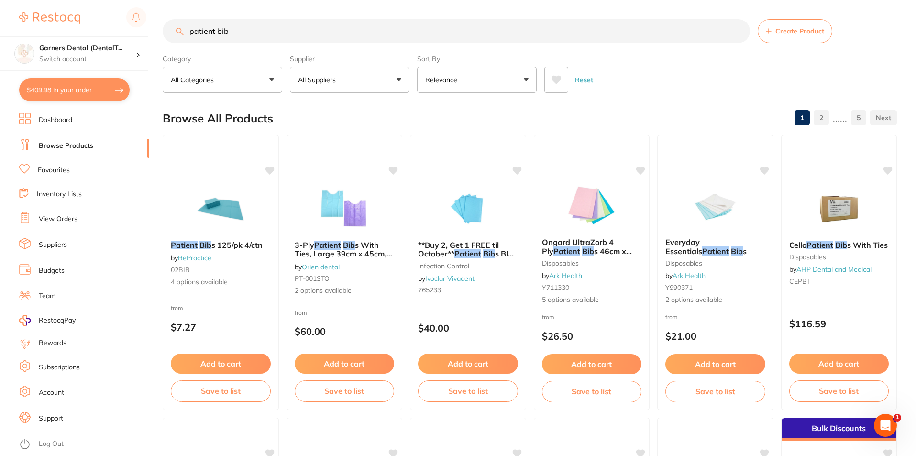 The width and height of the screenshot is (916, 456). I want to click on a: Inventory Lists, so click(59, 194).